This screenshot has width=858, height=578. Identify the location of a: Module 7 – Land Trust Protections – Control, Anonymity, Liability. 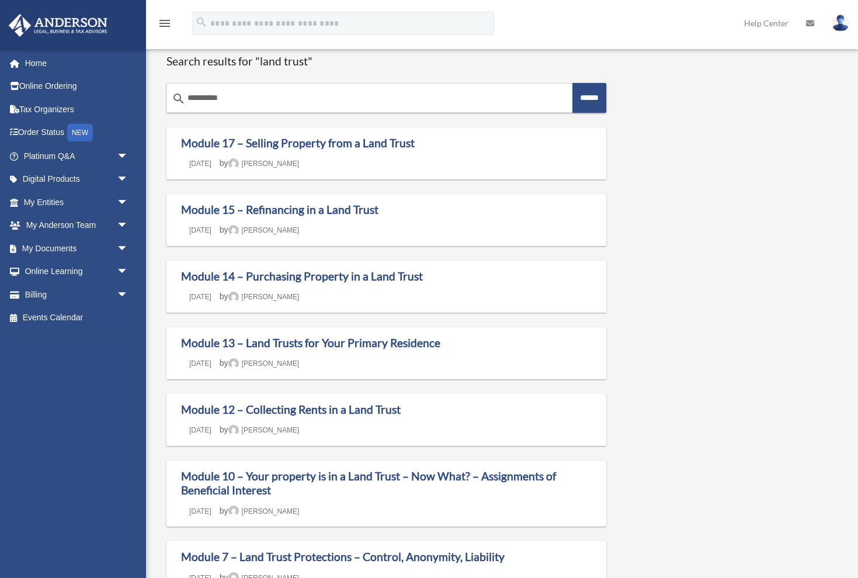
(343, 556).